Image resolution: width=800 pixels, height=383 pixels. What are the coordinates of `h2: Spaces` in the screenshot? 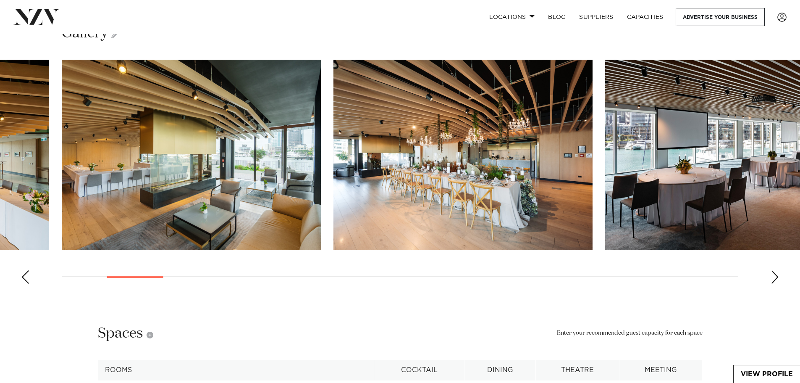 It's located at (126, 333).